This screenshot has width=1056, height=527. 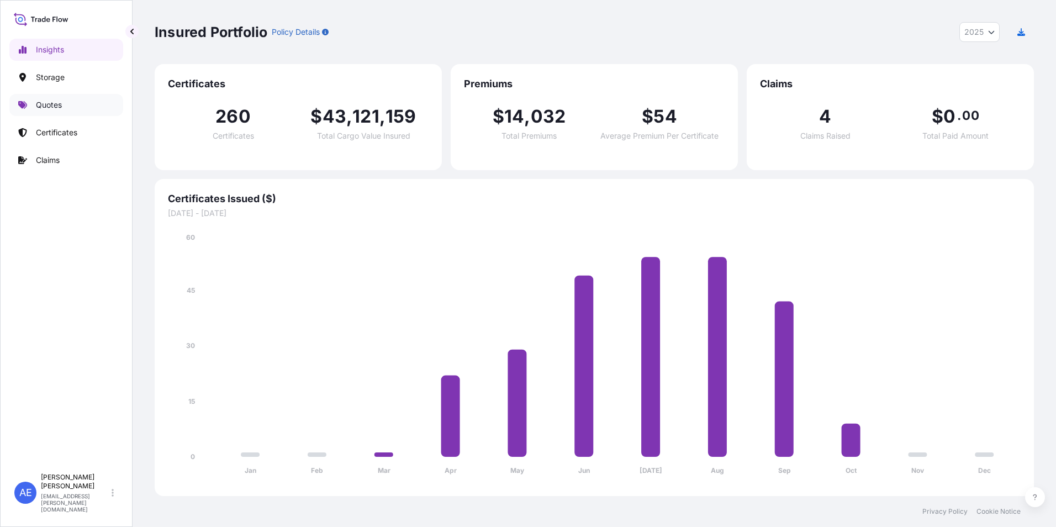 I want to click on span: 032, so click(x=549, y=117).